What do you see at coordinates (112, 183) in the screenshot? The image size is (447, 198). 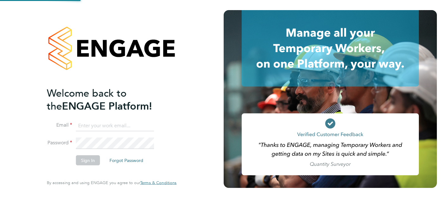 I see `span: By accessing and using ENGAGE you agree to our` at bounding box center [112, 183].